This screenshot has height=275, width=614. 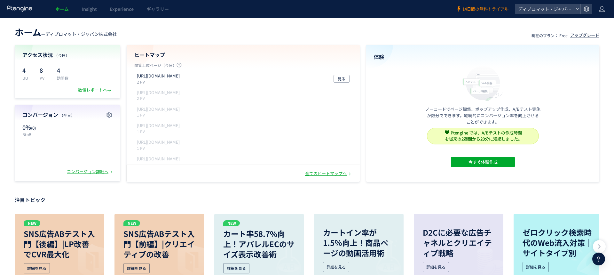 What do you see at coordinates (342, 79) in the screenshot?
I see `span: 見る` at bounding box center [342, 79].